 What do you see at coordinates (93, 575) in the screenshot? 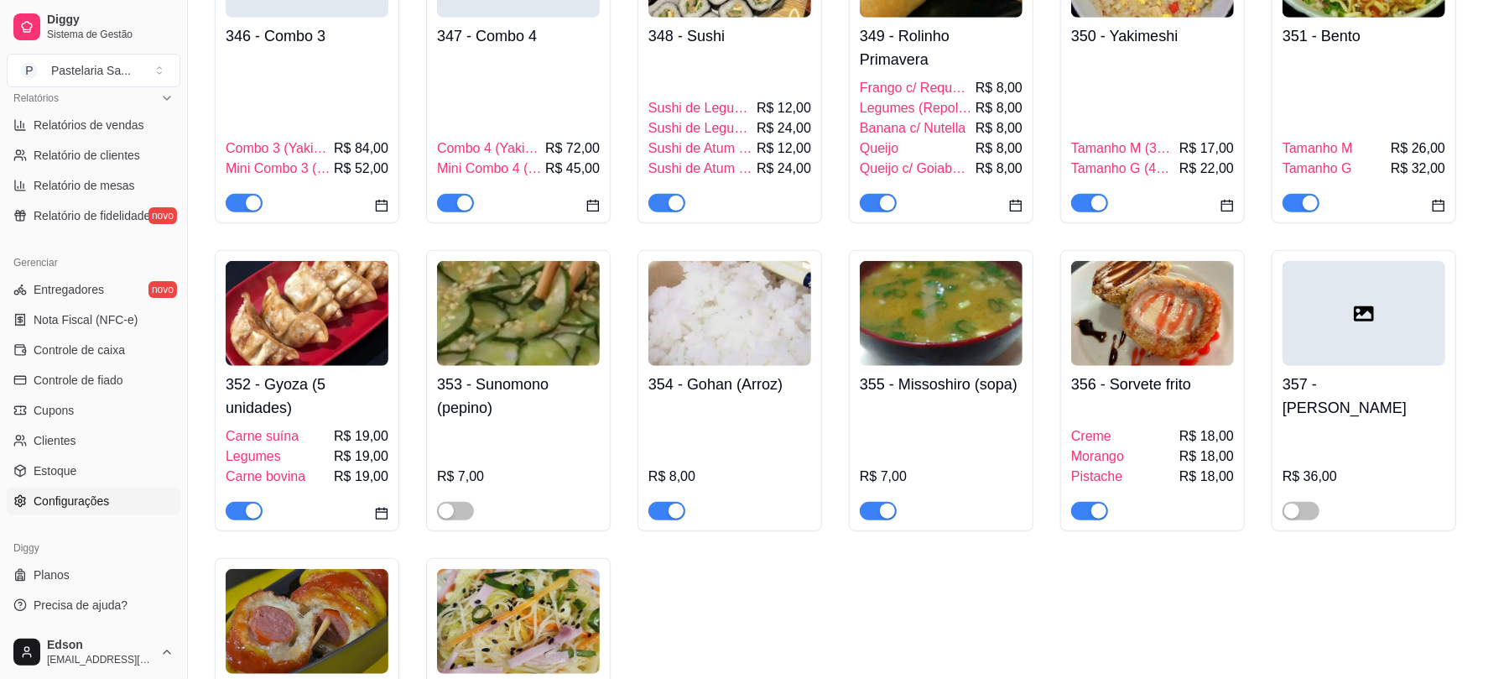
I see `a: Planos` at bounding box center [93, 575].